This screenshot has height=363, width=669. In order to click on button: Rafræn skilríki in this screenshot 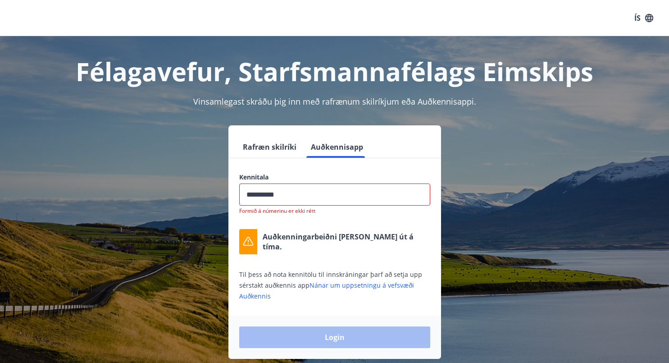, I will do `click(269, 147)`.